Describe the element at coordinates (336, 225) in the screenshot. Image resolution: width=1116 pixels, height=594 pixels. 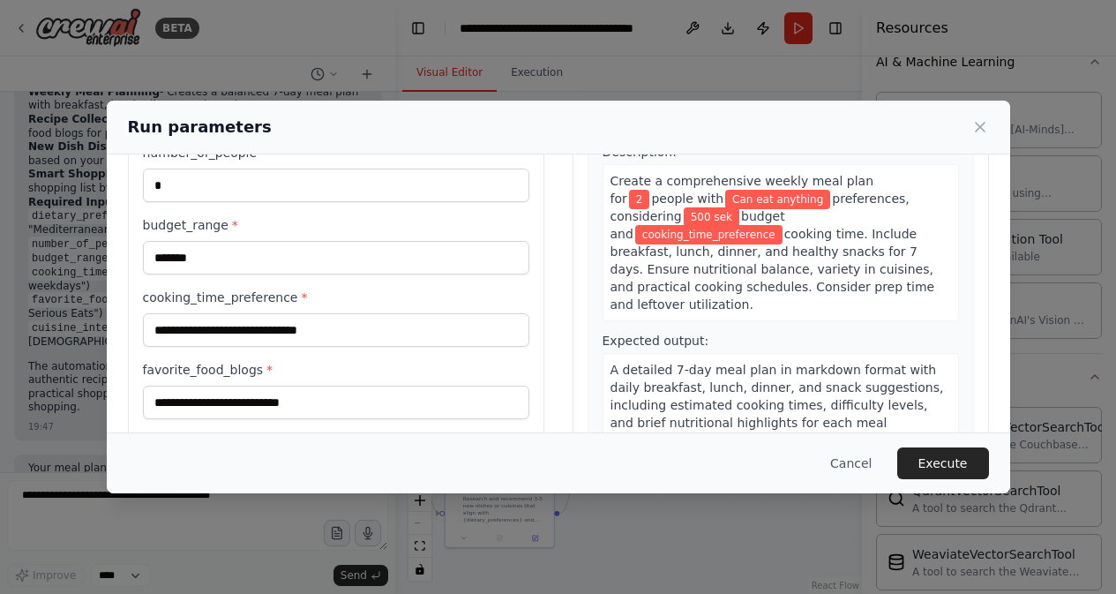
I see `label: budget_range` at that location.